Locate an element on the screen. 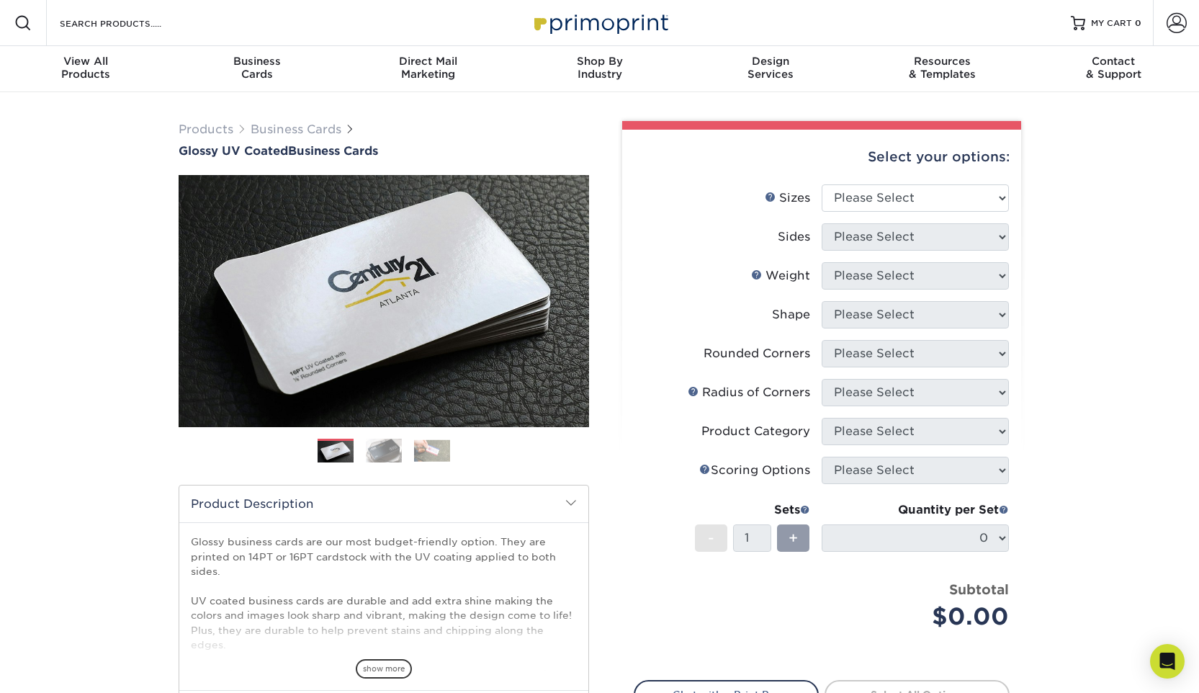  div: Select your options: is located at coordinates (822, 157).